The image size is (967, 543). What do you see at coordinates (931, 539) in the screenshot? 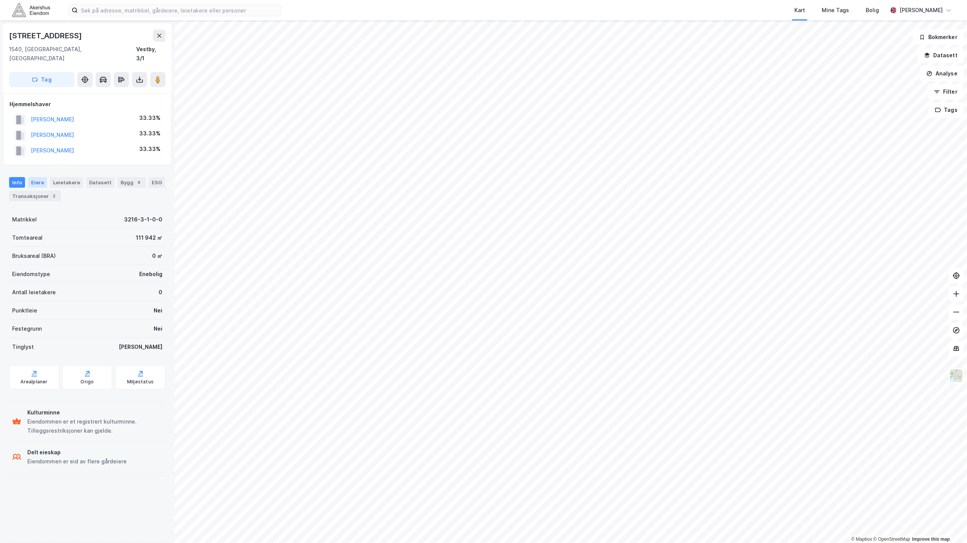
I see `a: Improve this map` at bounding box center [931, 539].